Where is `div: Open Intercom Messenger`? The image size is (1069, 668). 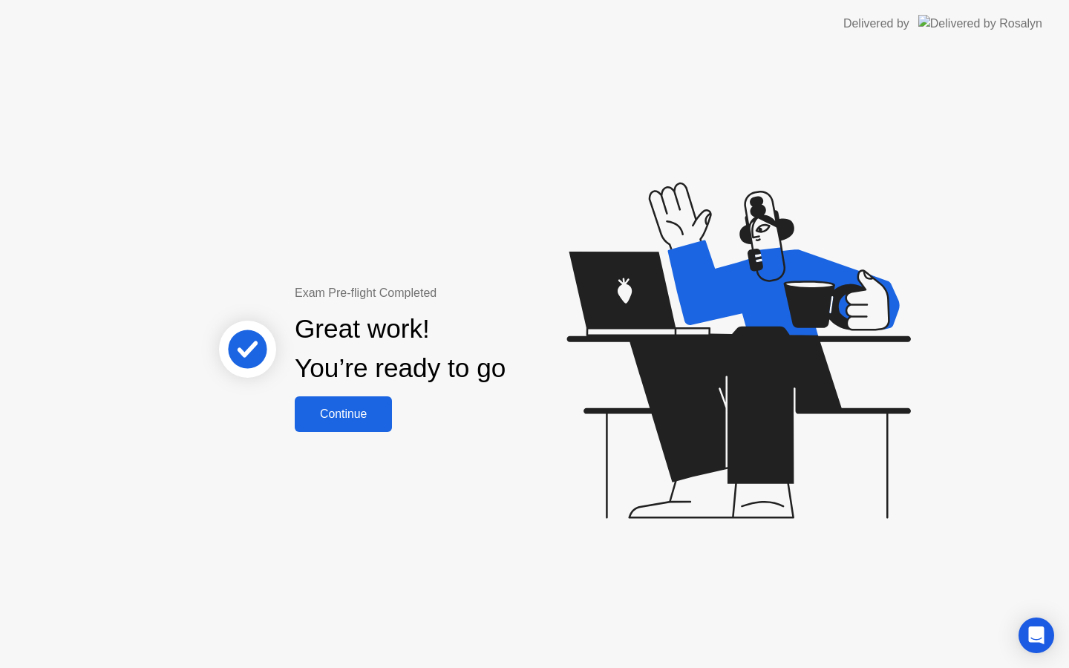 div: Open Intercom Messenger is located at coordinates (1037, 636).